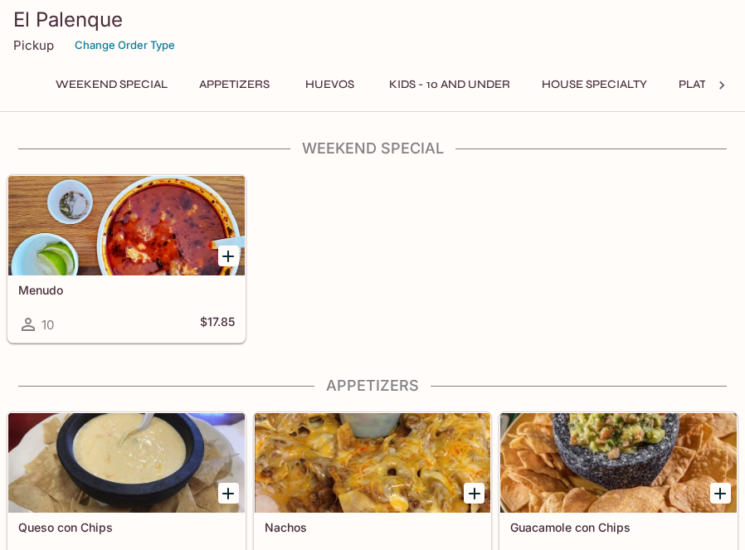 This screenshot has width=745, height=550. What do you see at coordinates (124, 45) in the screenshot?
I see `button: Change Order Type` at bounding box center [124, 45].